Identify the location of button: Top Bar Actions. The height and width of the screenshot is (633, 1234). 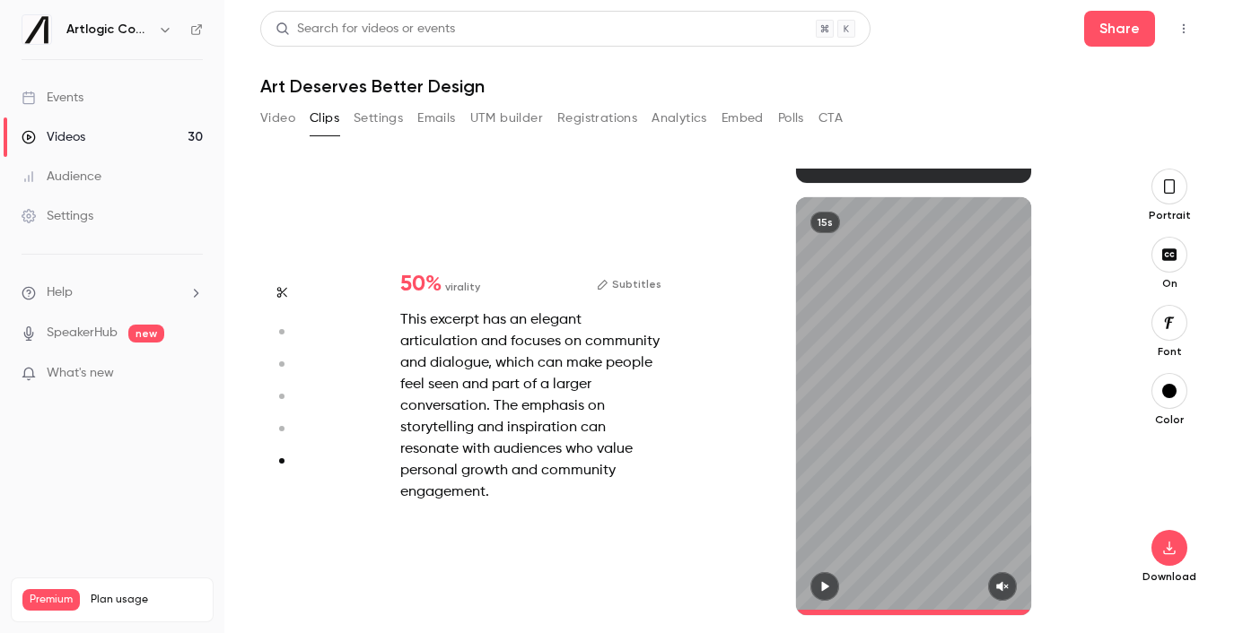
(1183, 29).